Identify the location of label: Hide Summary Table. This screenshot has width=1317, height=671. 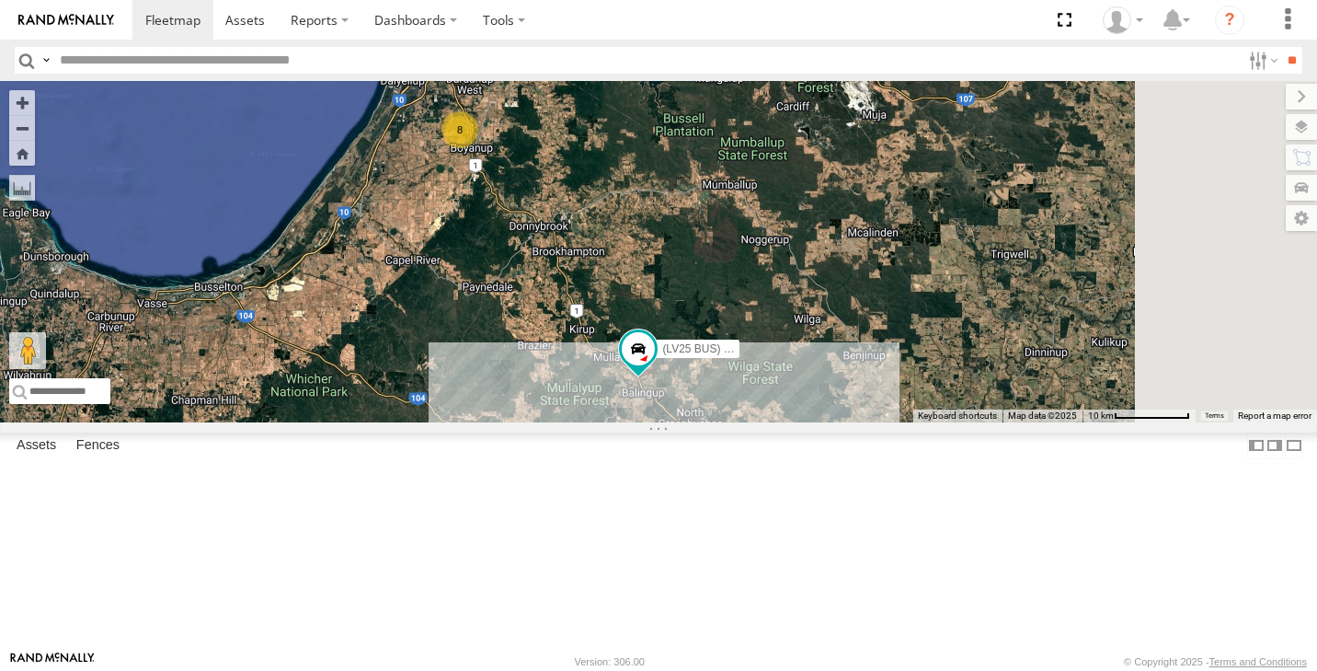
(1294, 445).